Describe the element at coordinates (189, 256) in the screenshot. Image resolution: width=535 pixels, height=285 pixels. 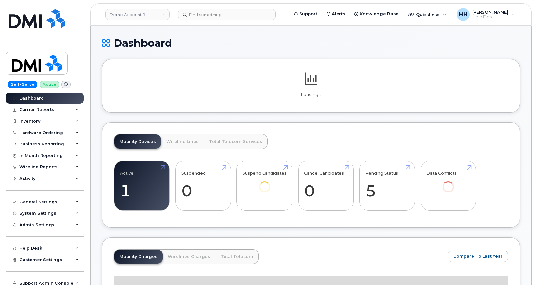
I see `a: Wirelines Charges` at that location.